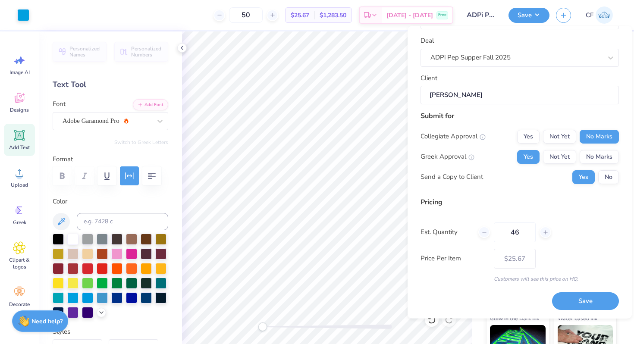 The image size is (634, 344). Describe the element at coordinates (85, 52) in the screenshot. I see `span: Personalized Names` at that location.